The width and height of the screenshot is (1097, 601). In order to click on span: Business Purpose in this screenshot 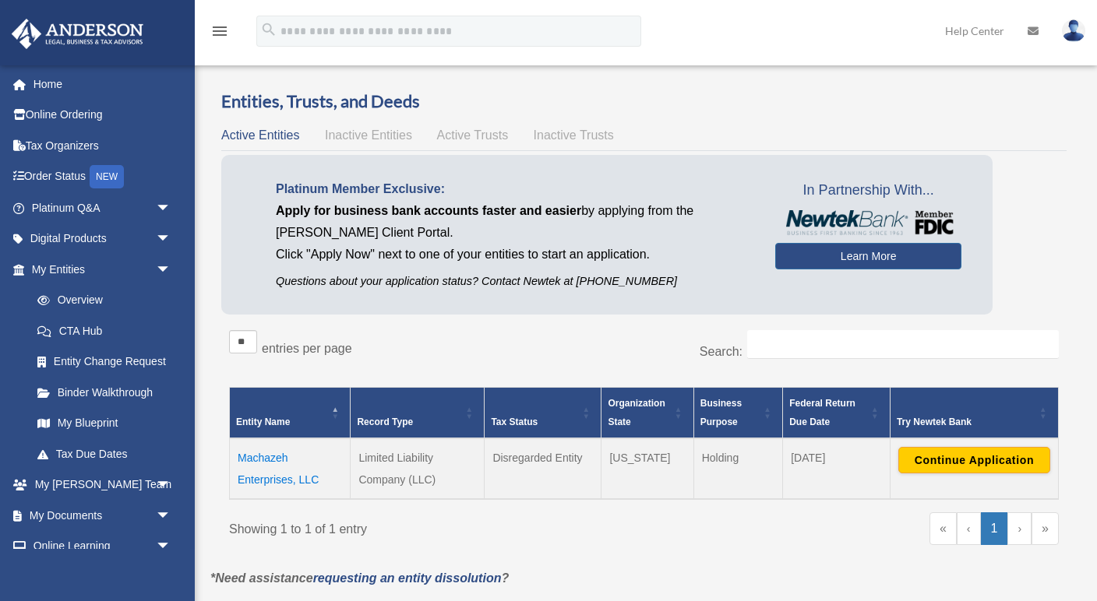, I will do `click(720, 413)`.